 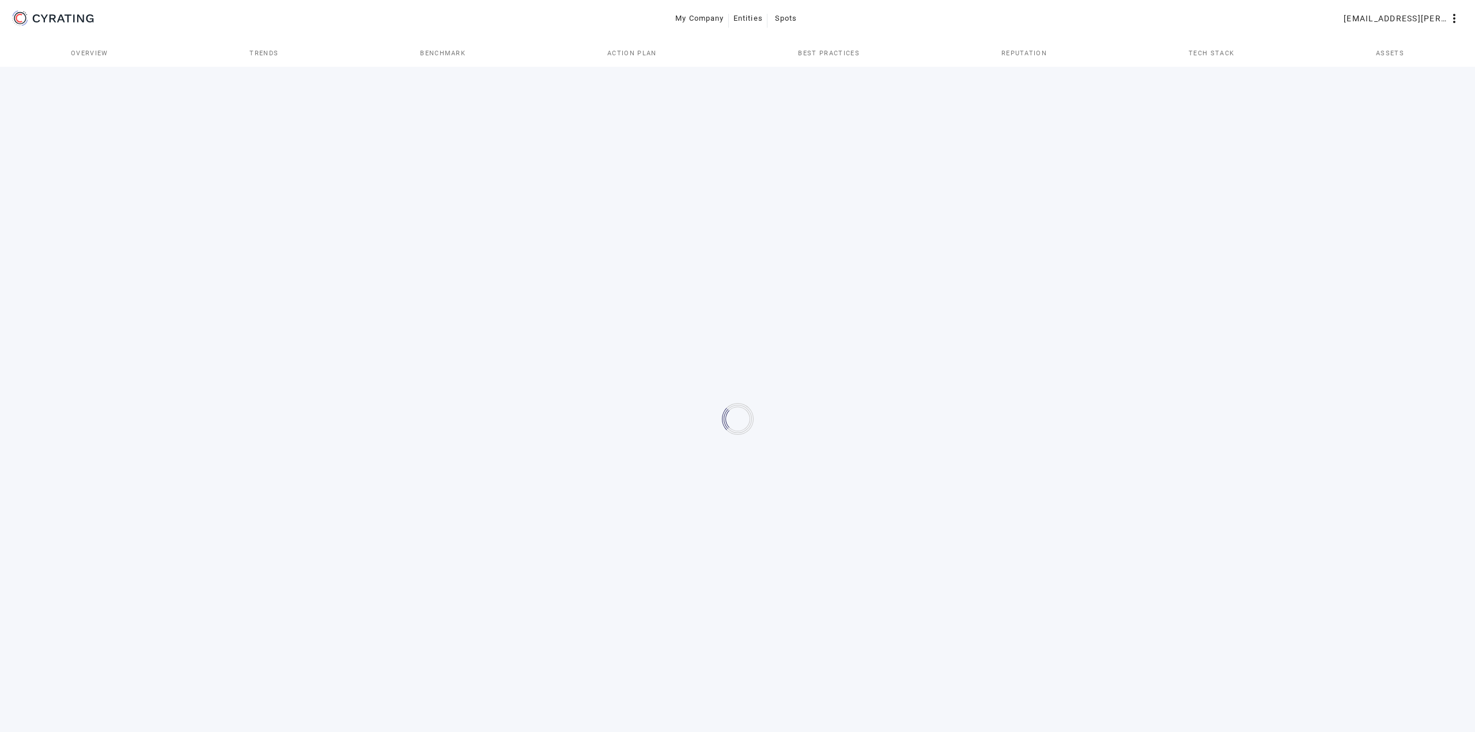 What do you see at coordinates (1211, 53) in the screenshot?
I see `span: Tech Stack` at bounding box center [1211, 53].